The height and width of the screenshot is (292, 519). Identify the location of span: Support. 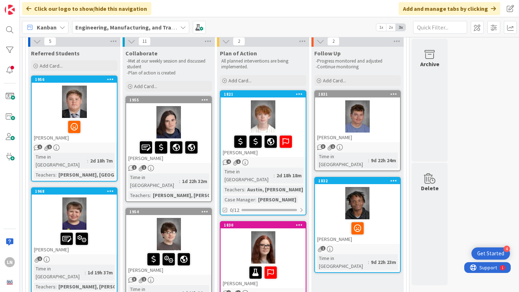
(24, 5).